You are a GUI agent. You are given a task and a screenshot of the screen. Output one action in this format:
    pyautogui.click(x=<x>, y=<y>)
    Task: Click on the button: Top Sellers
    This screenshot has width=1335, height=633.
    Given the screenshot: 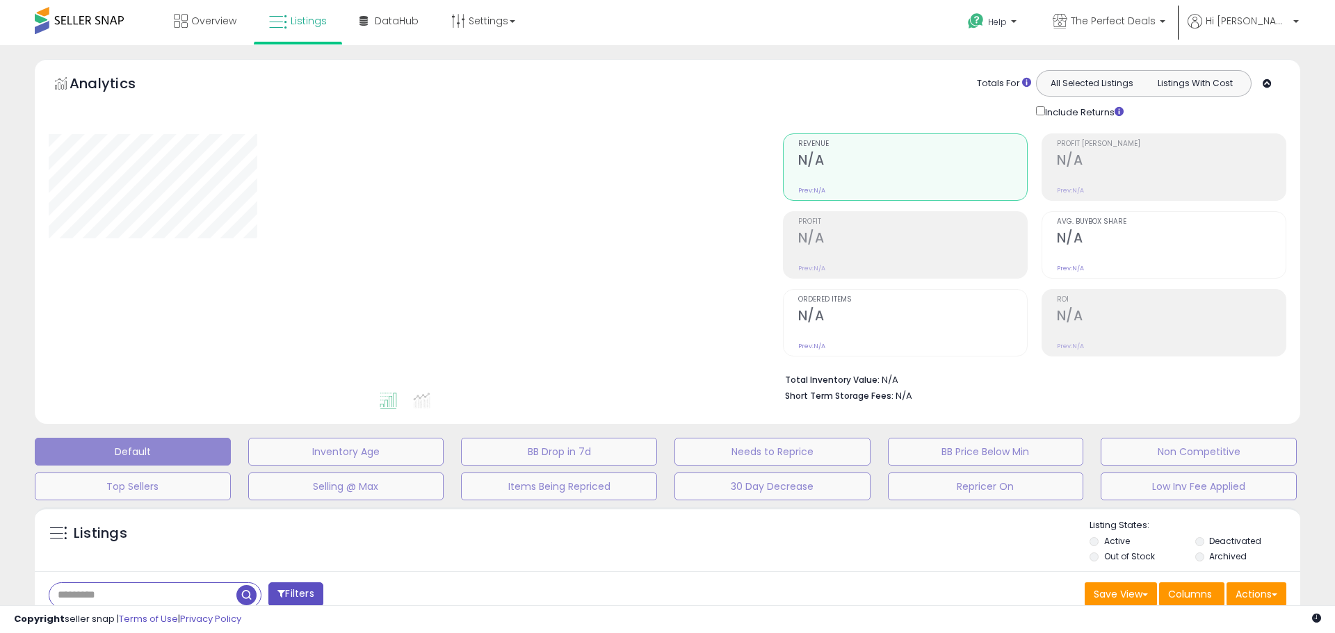 What is the action you would take?
    pyautogui.click(x=133, y=487)
    